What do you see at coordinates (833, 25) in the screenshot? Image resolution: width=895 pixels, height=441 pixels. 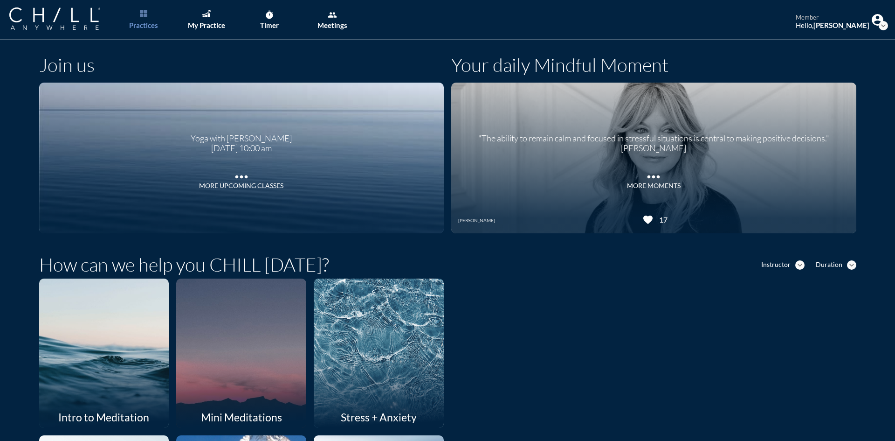 I see `div: Hello,` at bounding box center [833, 25].